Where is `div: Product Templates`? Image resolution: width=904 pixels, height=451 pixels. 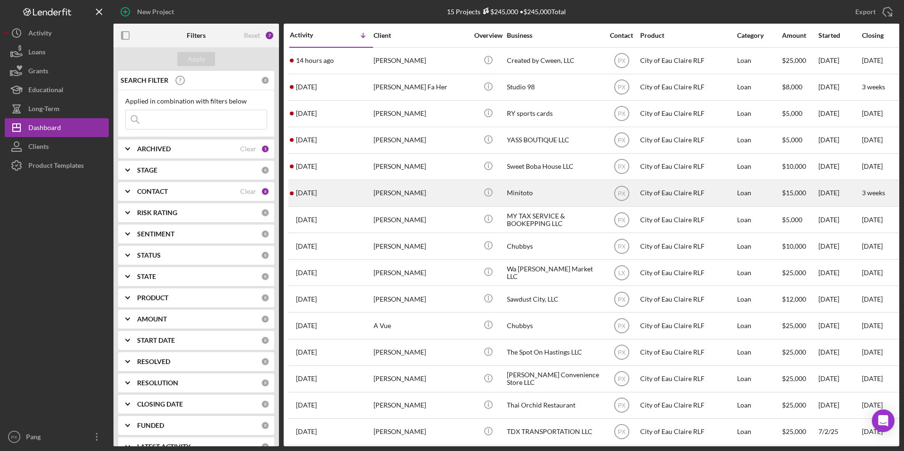 div: Product Templates is located at coordinates (56, 166).